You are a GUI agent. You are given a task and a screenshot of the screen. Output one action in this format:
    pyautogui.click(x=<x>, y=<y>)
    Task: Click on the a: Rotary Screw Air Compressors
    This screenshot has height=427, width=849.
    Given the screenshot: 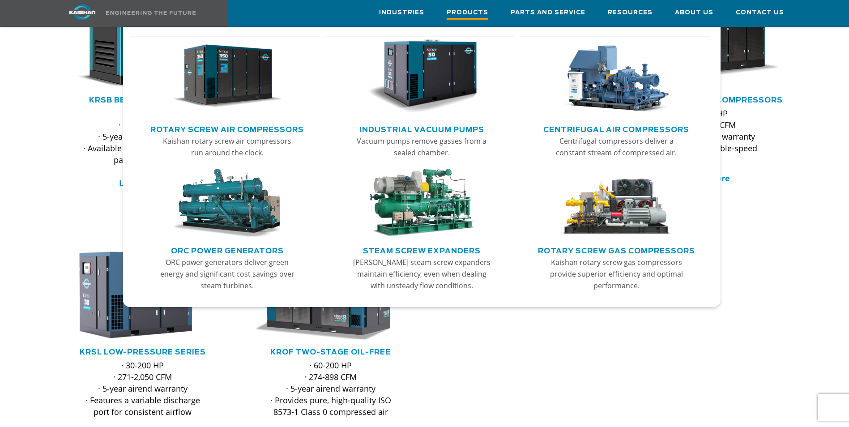 What is the action you would take?
    pyautogui.click(x=227, y=128)
    